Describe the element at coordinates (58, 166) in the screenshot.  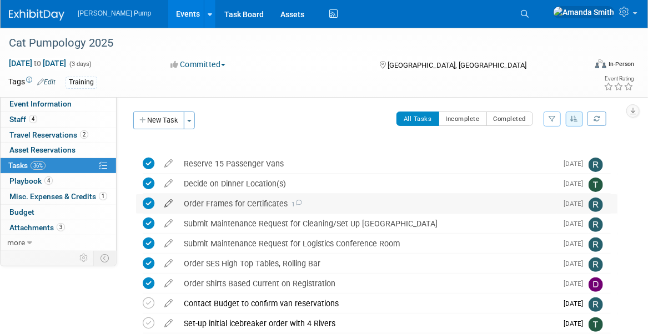
I see `a: Tasks36%` at that location.